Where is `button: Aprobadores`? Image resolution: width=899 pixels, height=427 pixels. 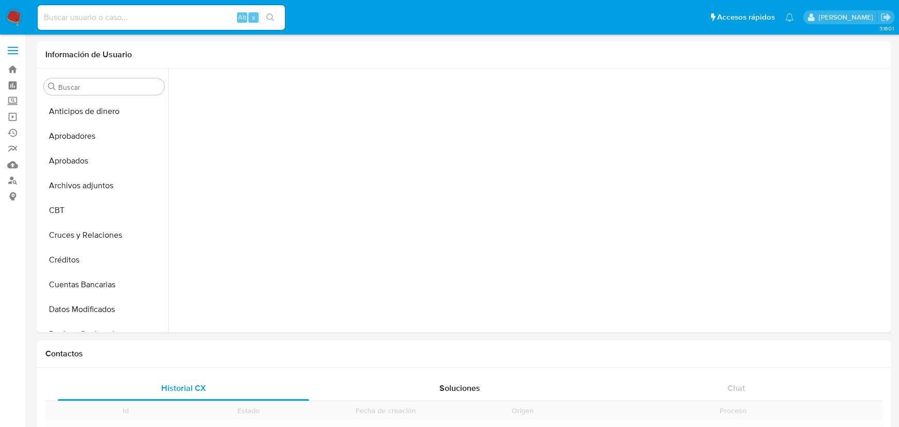 button: Aprobadores is located at coordinates (104, 136).